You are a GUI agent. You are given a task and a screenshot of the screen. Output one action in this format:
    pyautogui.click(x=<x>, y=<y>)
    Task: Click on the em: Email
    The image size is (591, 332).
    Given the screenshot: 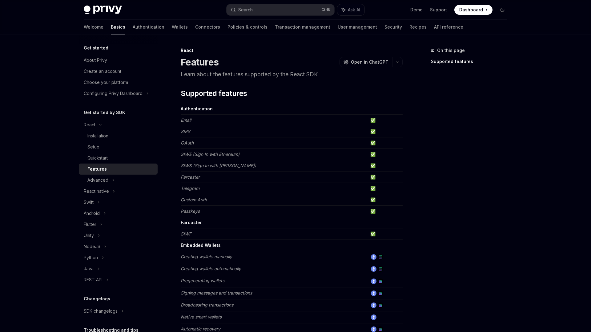 What is the action you would take?
    pyautogui.click(x=186, y=120)
    